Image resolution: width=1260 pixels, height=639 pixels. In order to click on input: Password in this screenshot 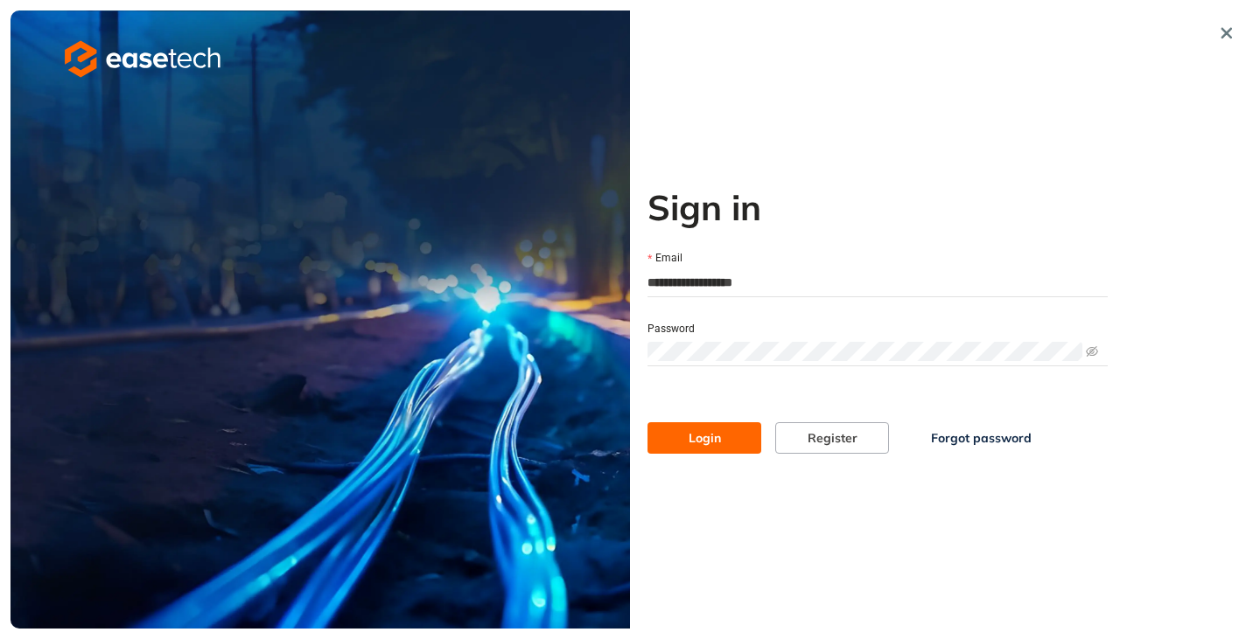, I will do `click(864, 352)`.